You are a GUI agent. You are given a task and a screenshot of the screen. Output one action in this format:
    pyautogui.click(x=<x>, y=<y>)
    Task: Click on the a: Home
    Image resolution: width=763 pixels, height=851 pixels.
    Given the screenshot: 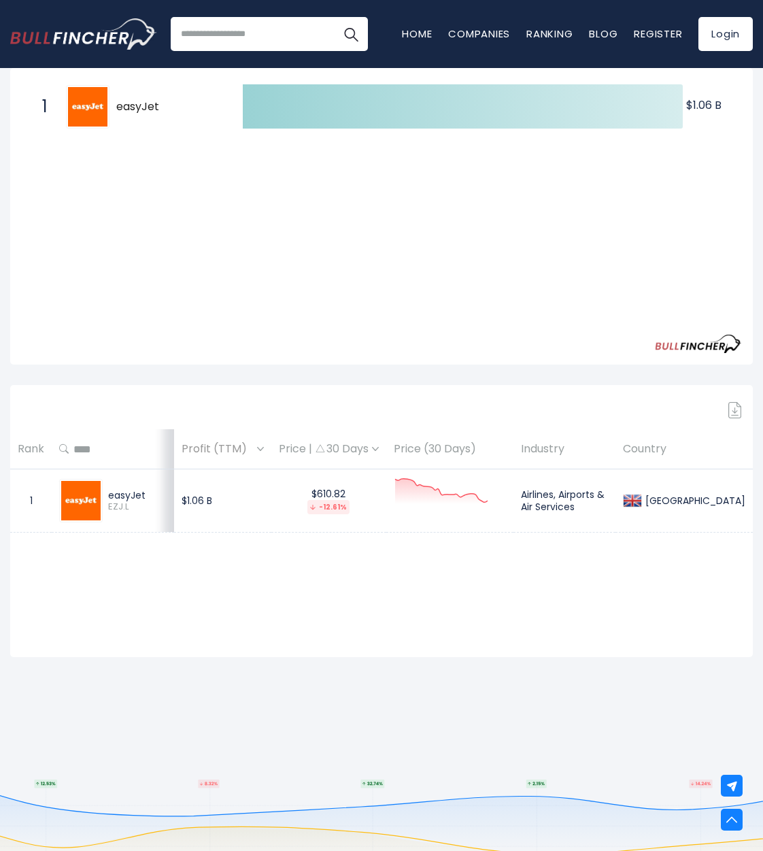 What is the action you would take?
    pyautogui.click(x=417, y=33)
    